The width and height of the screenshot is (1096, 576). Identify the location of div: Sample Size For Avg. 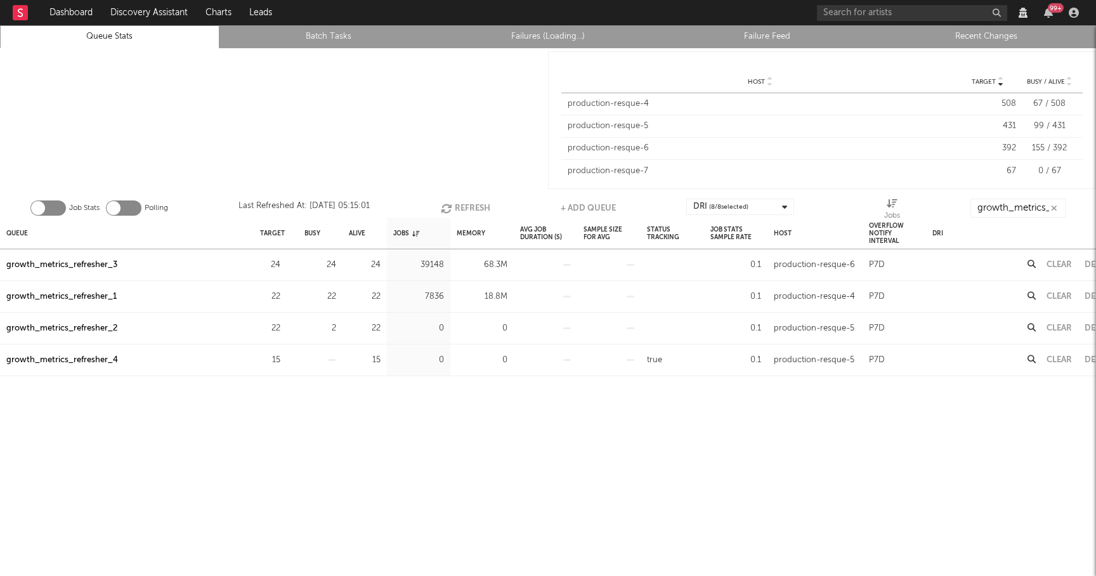
(609, 233).